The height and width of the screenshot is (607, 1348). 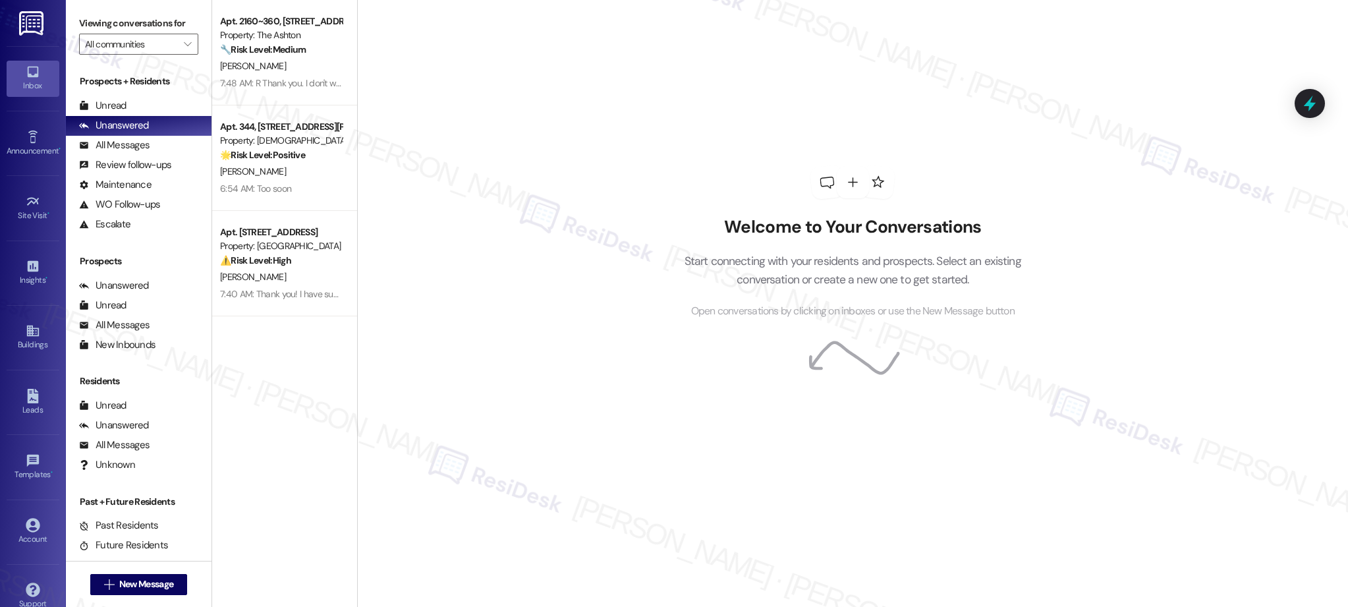 What do you see at coordinates (32, 23) in the screenshot?
I see `img: ResiDesk Logo` at bounding box center [32, 23].